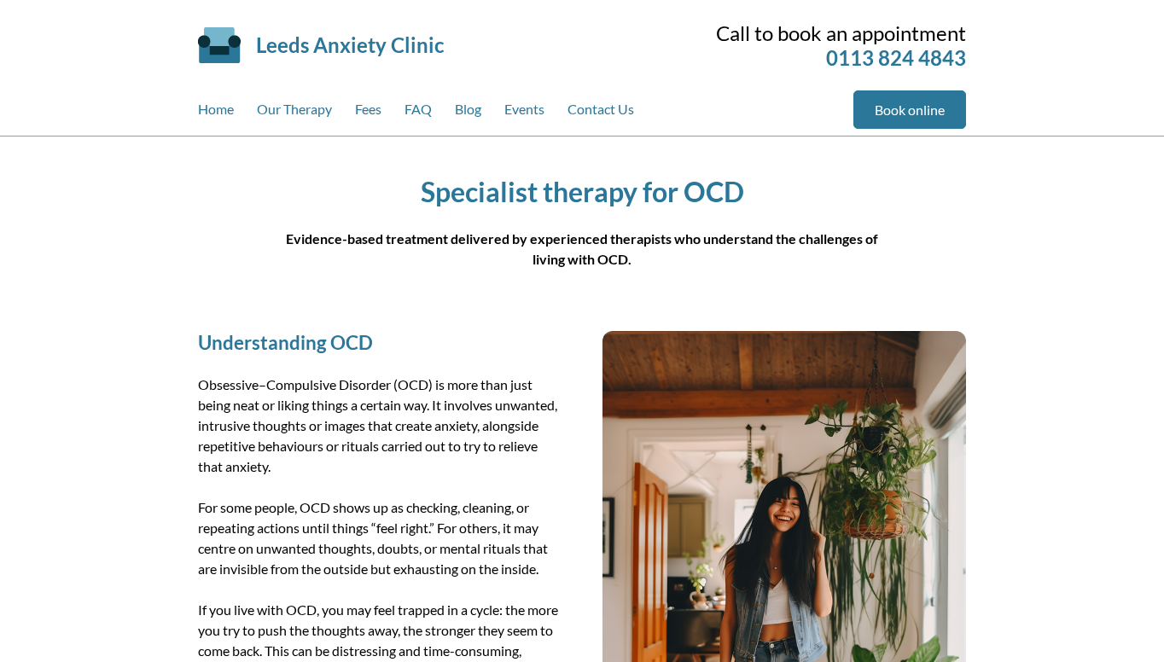  Describe the element at coordinates (582, 191) in the screenshot. I see `h1: Specialist therapy for OCD` at that location.